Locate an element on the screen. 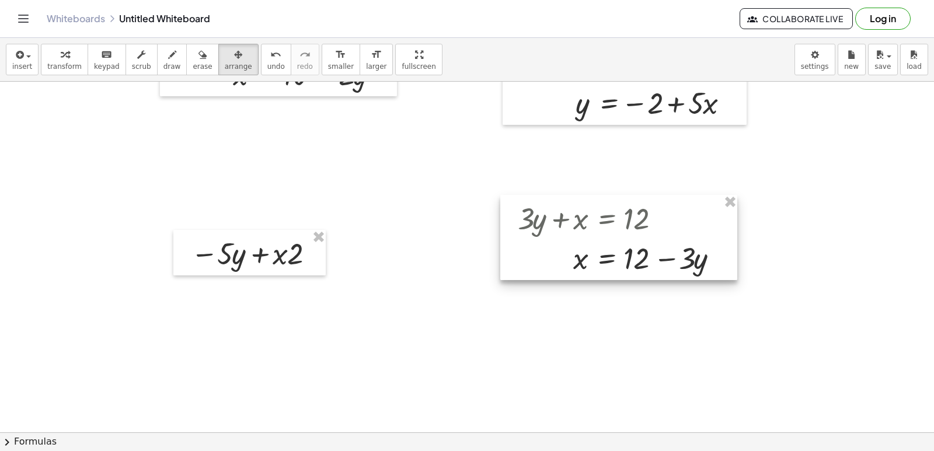 The height and width of the screenshot is (451, 934). button: format_sizelarger is located at coordinates (376, 60).